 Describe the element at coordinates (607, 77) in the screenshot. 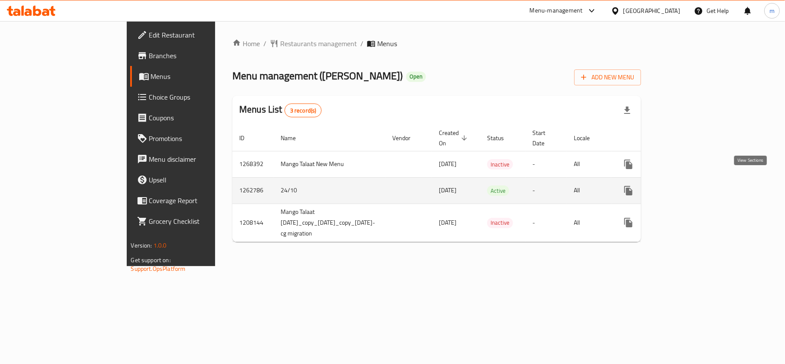

I see `button: Add New Menu` at that location.